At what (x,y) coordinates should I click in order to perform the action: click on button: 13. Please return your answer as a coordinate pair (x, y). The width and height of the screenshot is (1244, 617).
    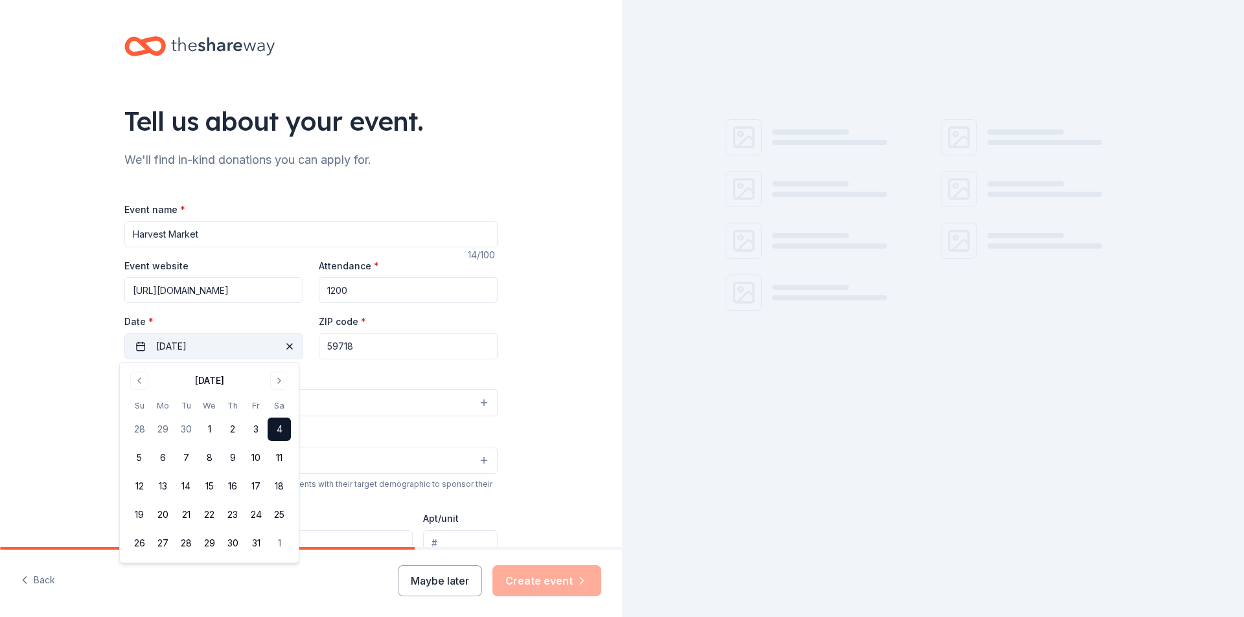
    Looking at the image, I should click on (163, 486).